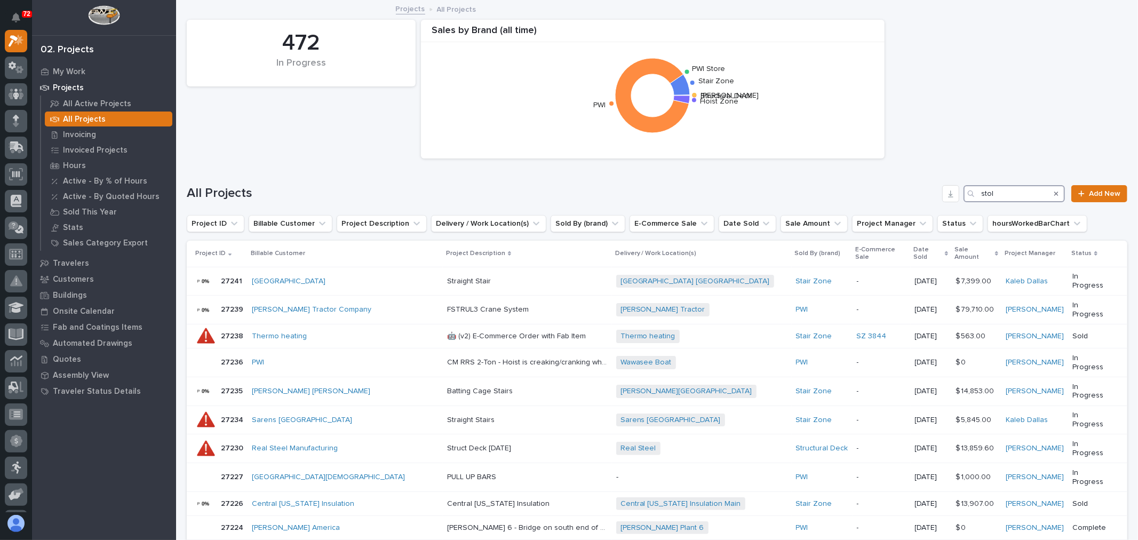 This screenshot has width=1138, height=540. What do you see at coordinates (210, 253) in the screenshot?
I see `p: Project ID` at bounding box center [210, 253].